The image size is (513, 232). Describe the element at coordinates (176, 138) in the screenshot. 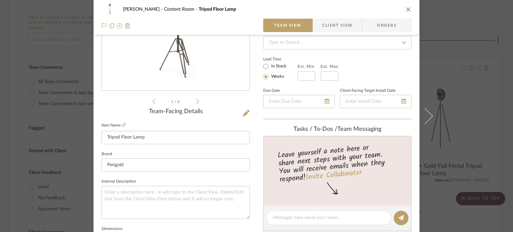

I see `input: Enter Item Name` at that location.